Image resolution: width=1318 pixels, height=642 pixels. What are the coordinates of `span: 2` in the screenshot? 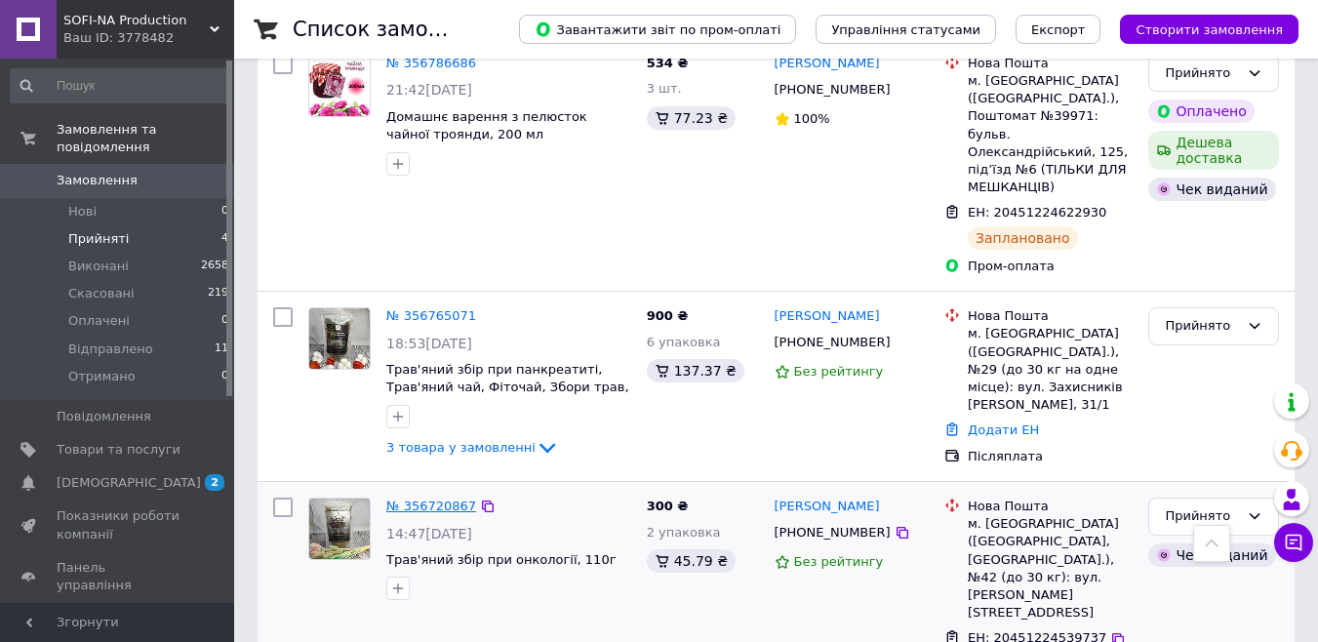 It's located at (215, 482).